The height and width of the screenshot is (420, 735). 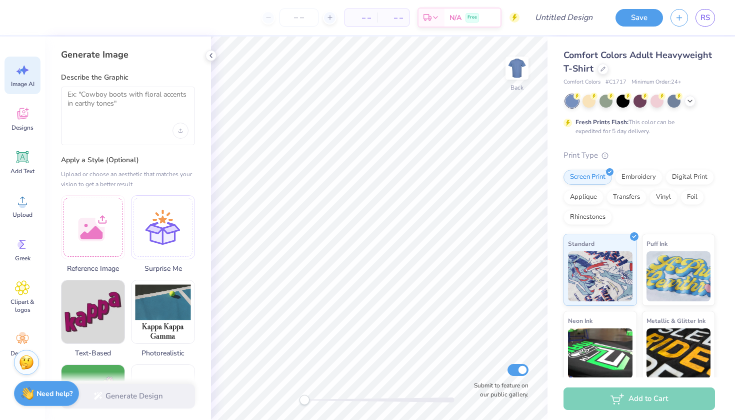 I want to click on span: Puff Ink, so click(x=657, y=243).